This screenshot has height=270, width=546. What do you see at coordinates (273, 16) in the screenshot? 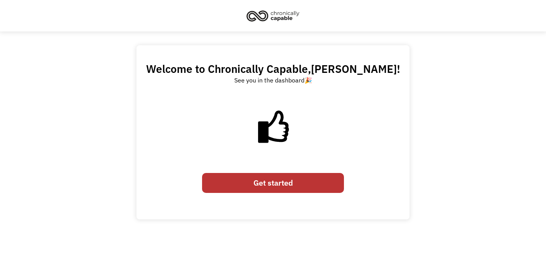
I see `img: Chronically Capable logo` at bounding box center [273, 16].